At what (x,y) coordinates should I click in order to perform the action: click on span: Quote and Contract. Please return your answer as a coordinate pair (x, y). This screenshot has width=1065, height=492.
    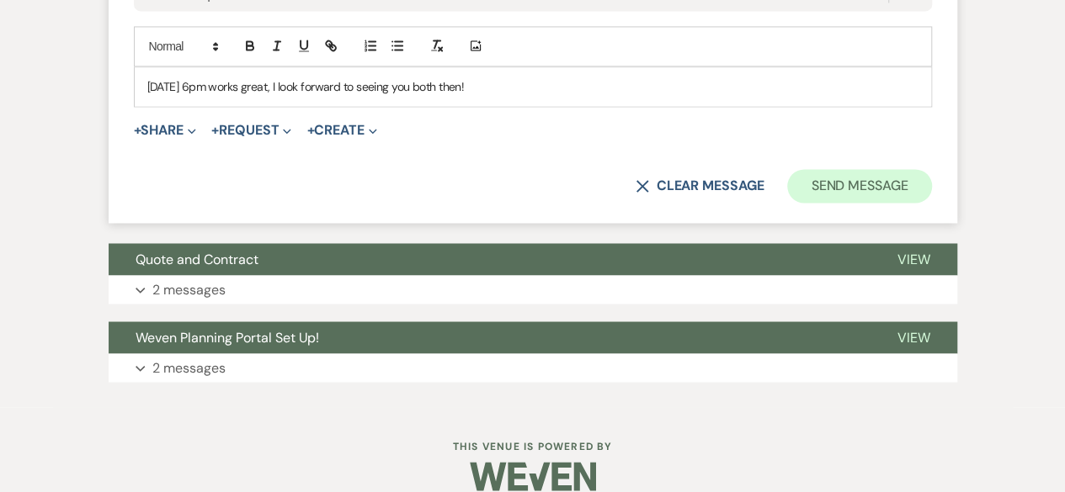
    Looking at the image, I should click on (197, 258).